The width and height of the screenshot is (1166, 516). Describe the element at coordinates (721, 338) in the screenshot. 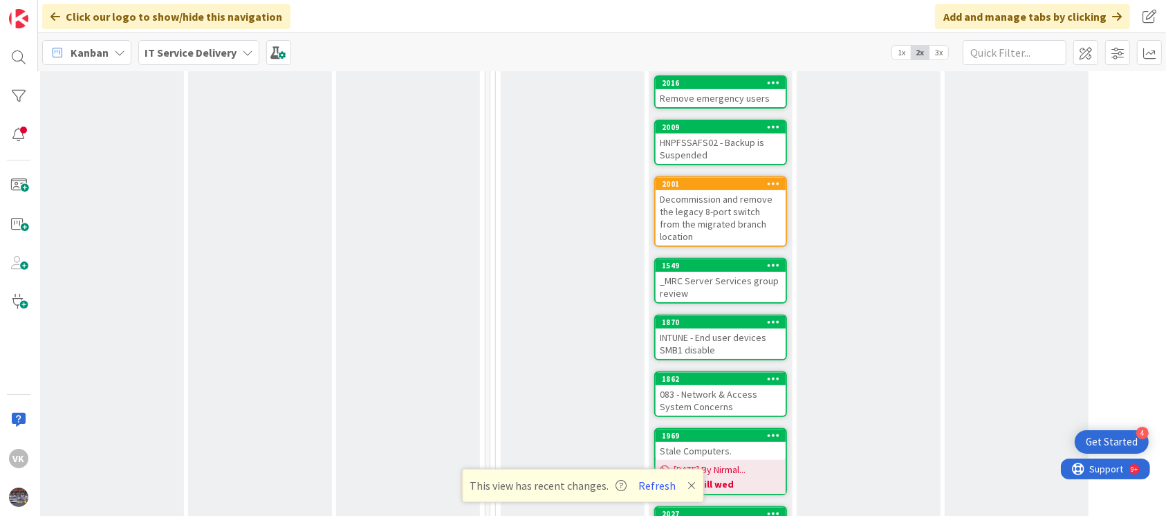

I see `a: 1870INTUNE - End user devices SMB1 disable` at that location.